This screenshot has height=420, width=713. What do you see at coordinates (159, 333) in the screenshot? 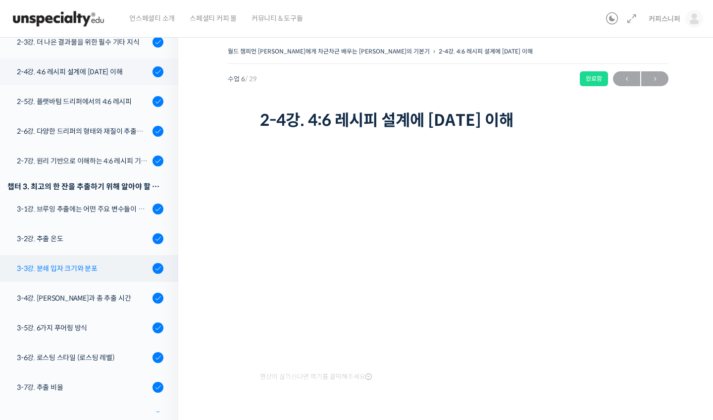
I see `span: 설정` at bounding box center [159, 333].